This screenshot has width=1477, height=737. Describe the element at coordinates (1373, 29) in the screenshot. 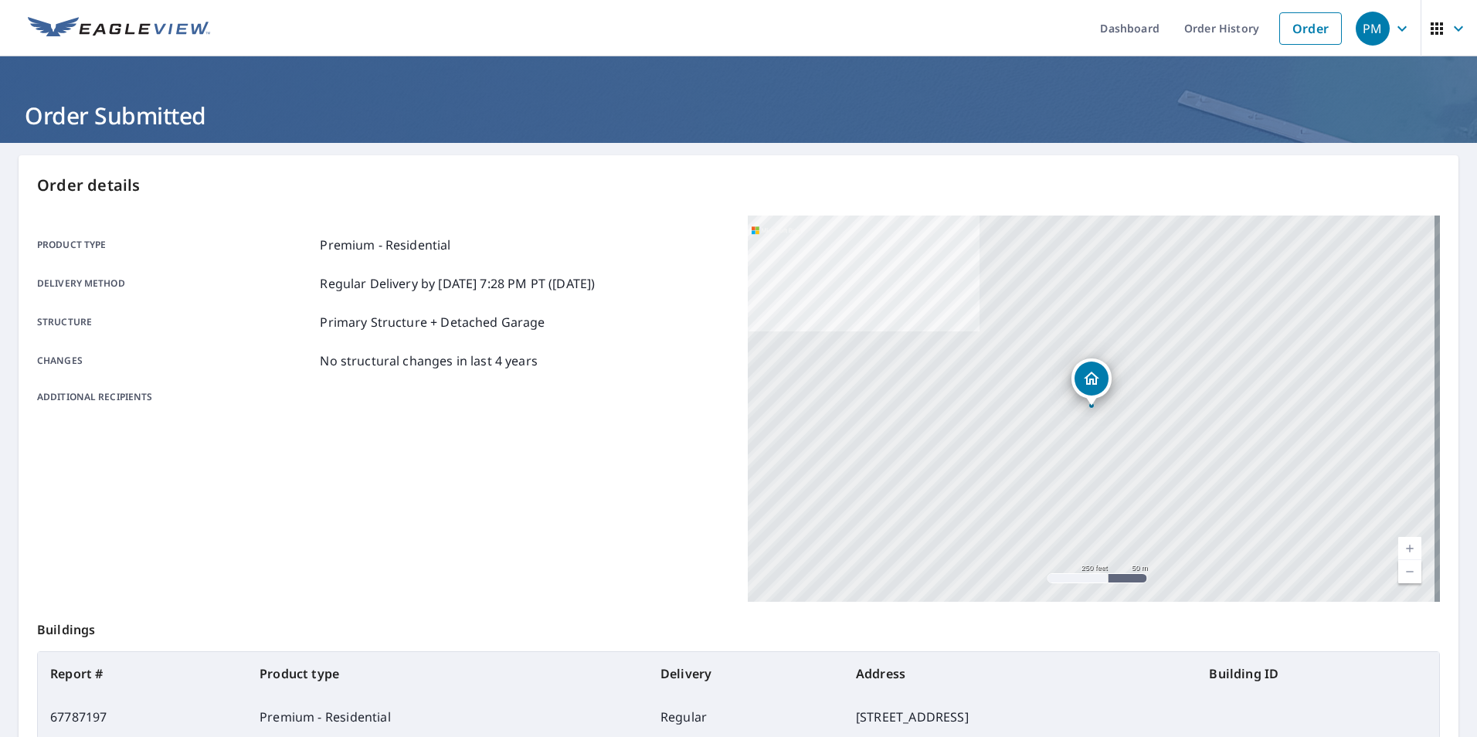

I see `div: PM` at that location.